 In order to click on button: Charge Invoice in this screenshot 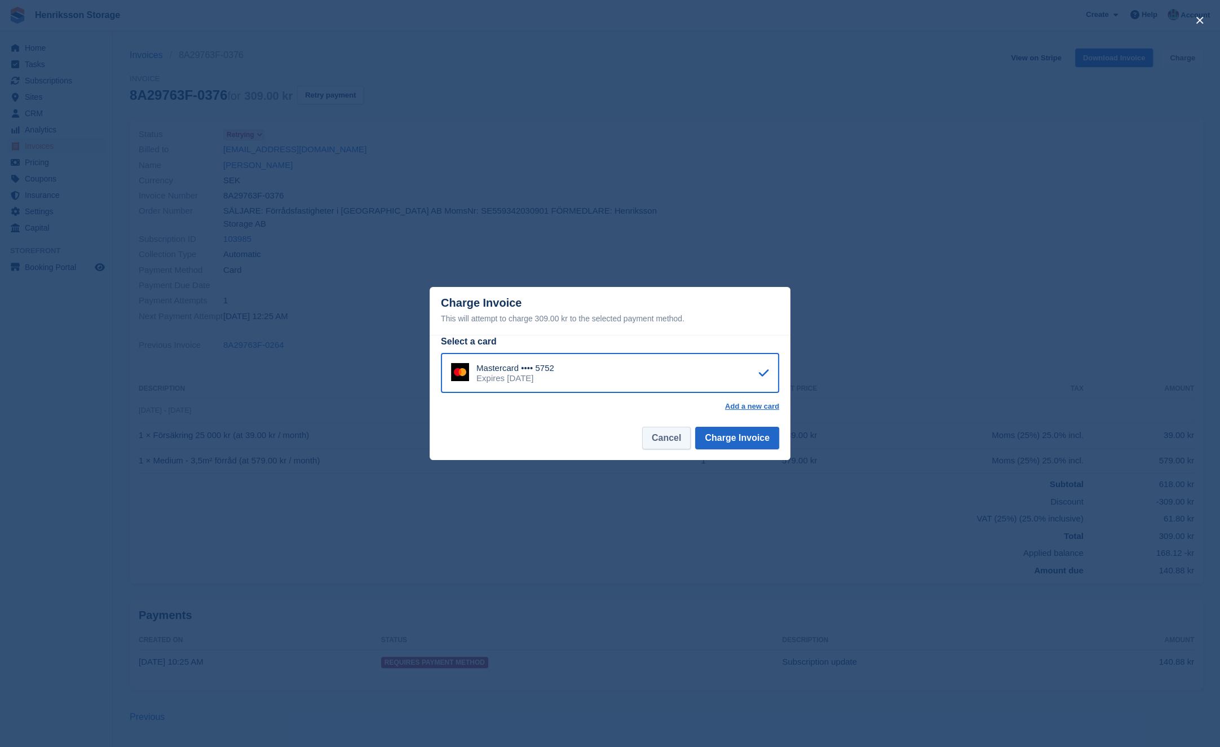, I will do `click(737, 438)`.